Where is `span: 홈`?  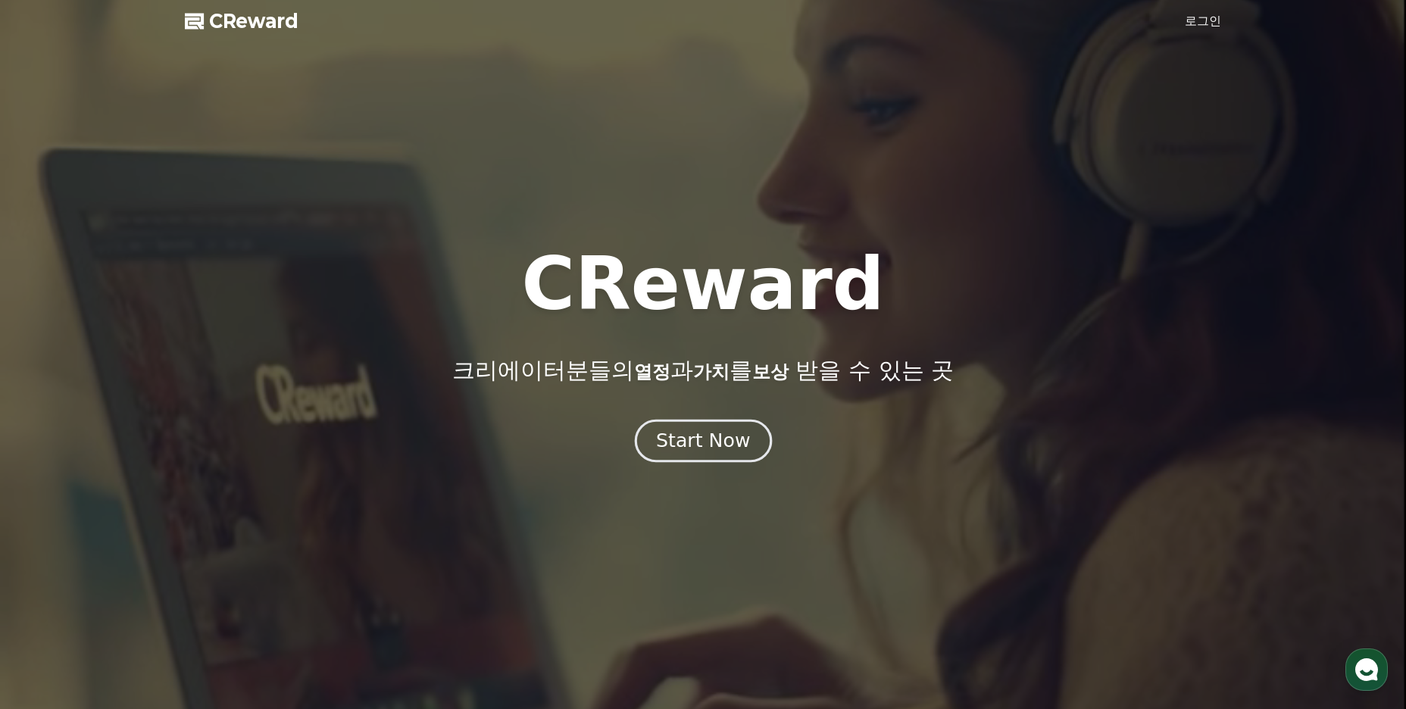
span: 홈 is located at coordinates (52, 509).